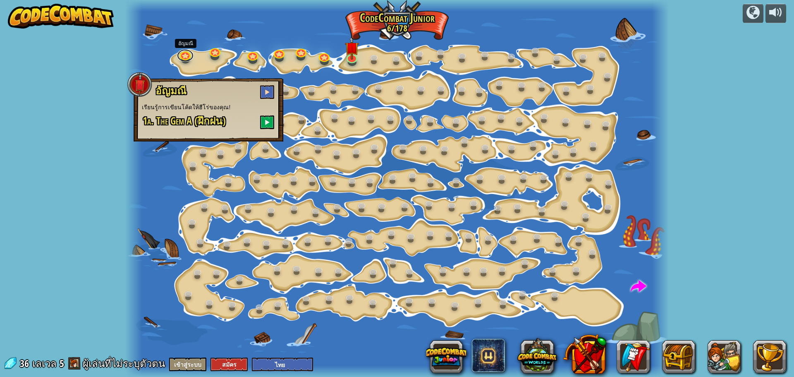 Image resolution: width=794 pixels, height=377 pixels. What do you see at coordinates (229, 364) in the screenshot?
I see `button: สมัคร` at bounding box center [229, 364].